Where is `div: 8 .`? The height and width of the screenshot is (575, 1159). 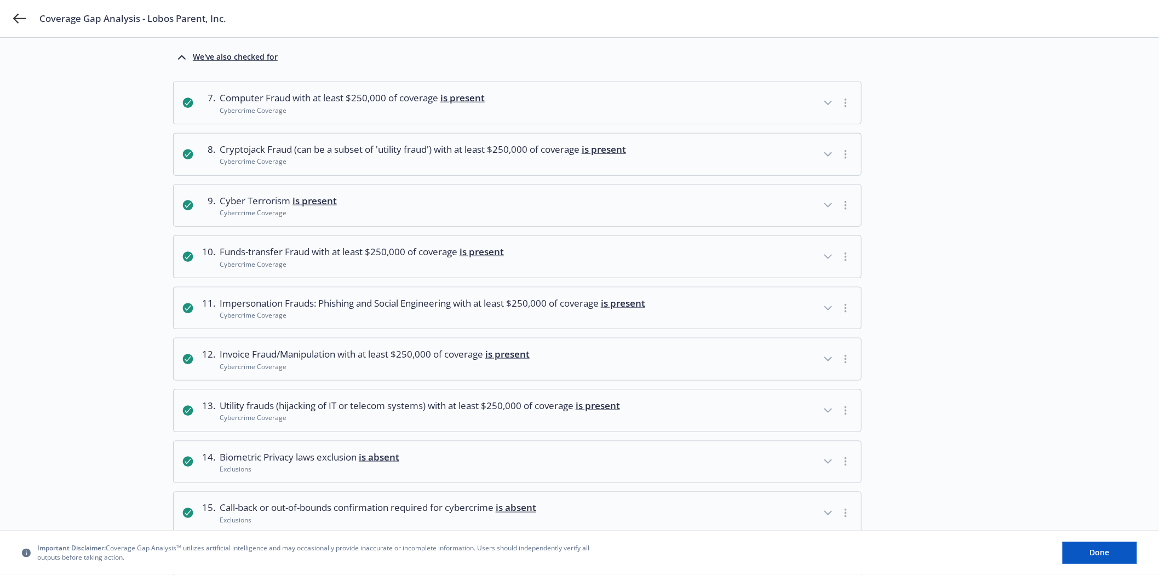
div: 8 . is located at coordinates (209, 155).